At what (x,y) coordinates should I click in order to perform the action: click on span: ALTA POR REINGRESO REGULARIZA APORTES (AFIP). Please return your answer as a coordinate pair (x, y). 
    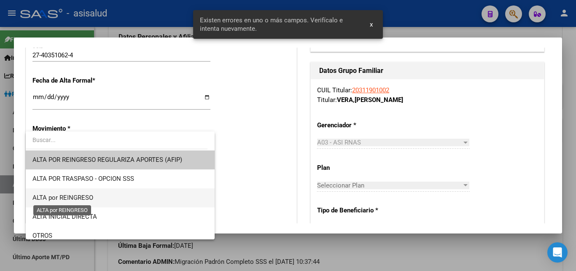
    Looking at the image, I should click on (107, 160).